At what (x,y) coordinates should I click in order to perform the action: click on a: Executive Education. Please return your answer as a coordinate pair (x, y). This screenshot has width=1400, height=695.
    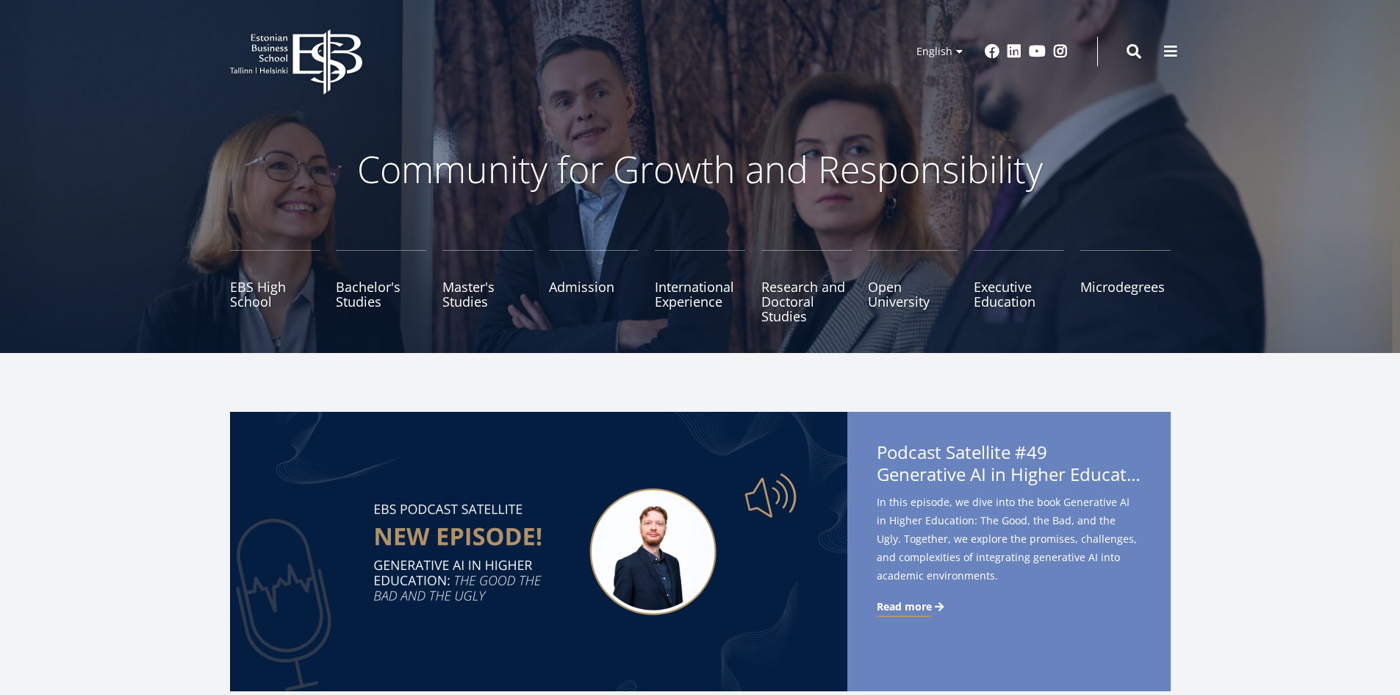
    Looking at the image, I should click on (1019, 287).